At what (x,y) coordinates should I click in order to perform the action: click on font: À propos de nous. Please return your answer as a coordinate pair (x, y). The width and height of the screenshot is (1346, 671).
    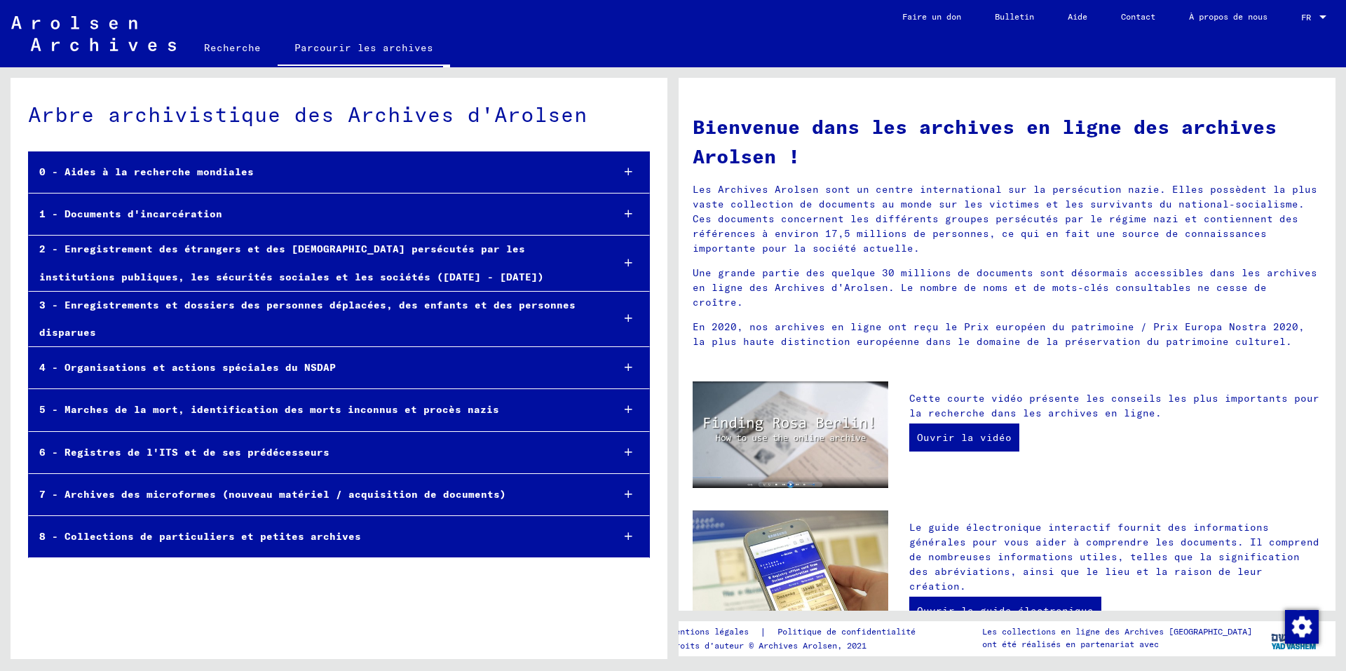
    Looking at the image, I should click on (1228, 16).